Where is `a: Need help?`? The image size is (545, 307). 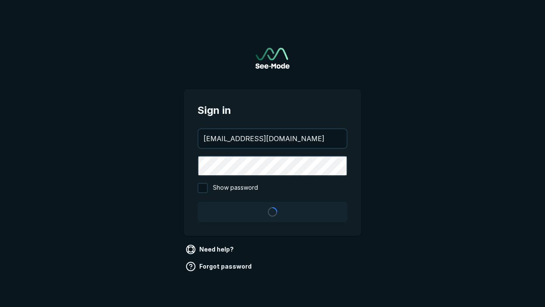
a: Need help? is located at coordinates (210, 249).